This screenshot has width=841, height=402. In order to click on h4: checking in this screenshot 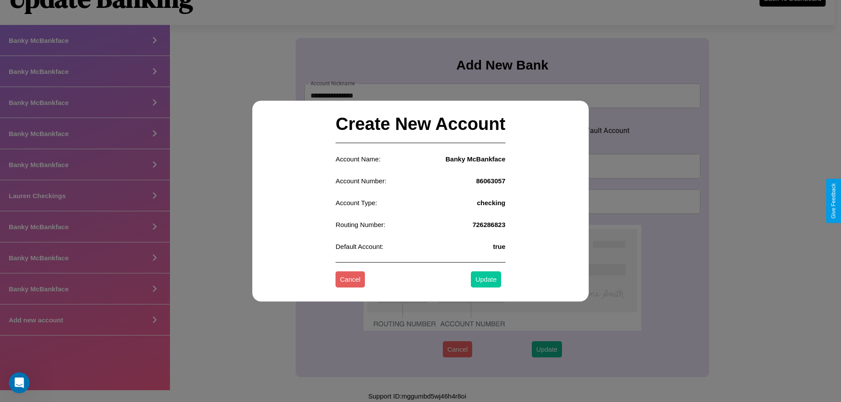, I will do `click(491, 203)`.